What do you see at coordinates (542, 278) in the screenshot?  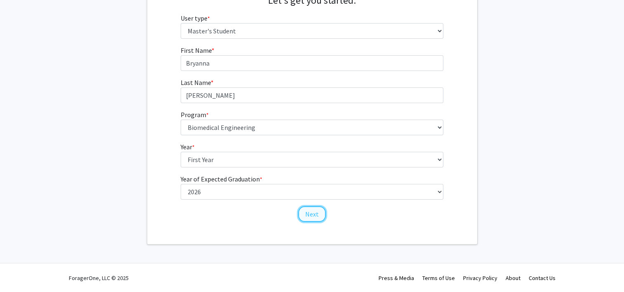 I see `a: Contact Us` at bounding box center [542, 278].